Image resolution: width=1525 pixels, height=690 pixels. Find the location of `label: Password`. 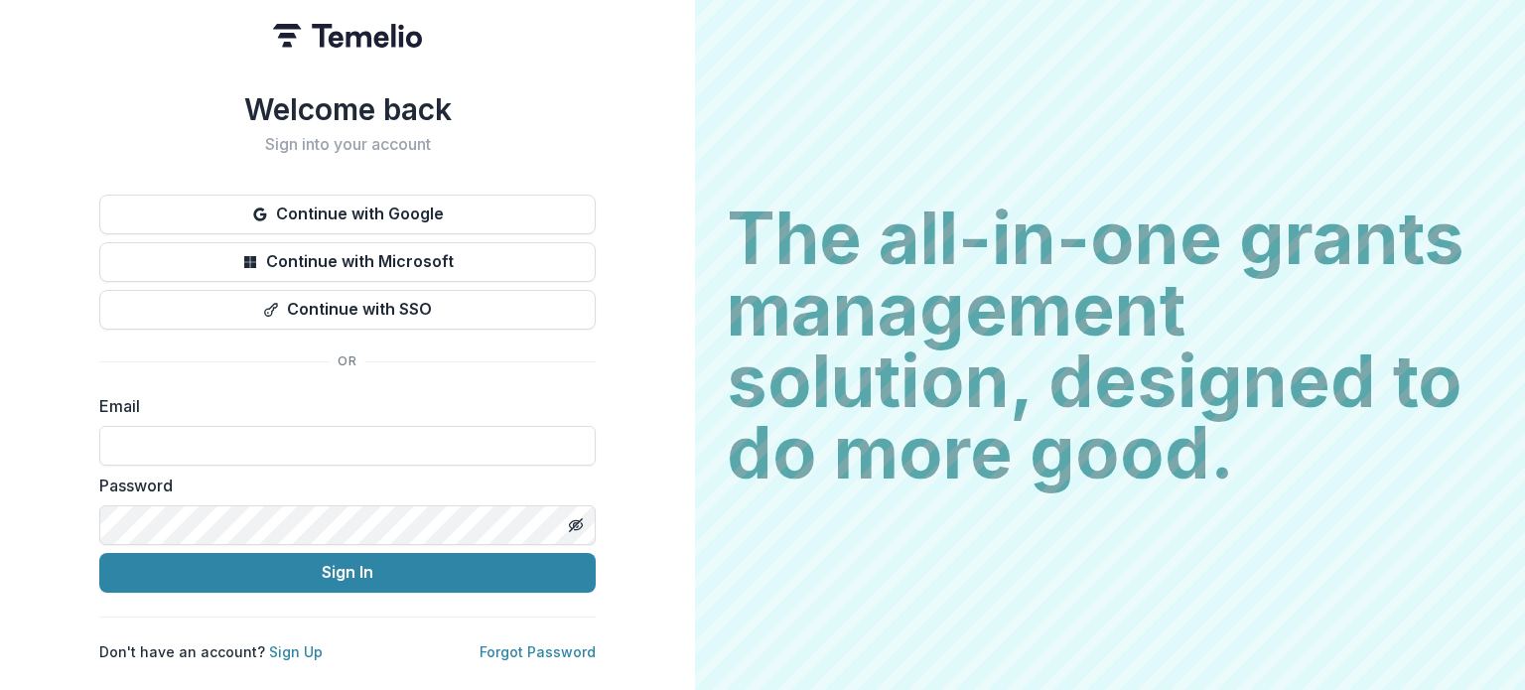

label: Password is located at coordinates (342, 486).